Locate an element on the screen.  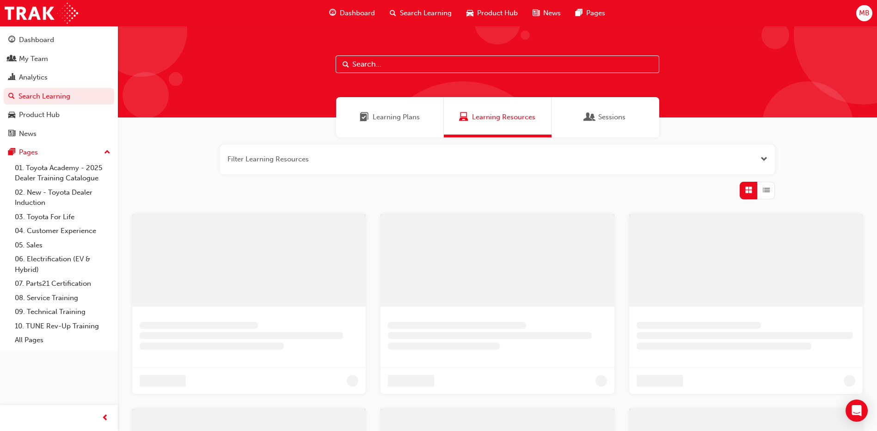
button: Open the filter is located at coordinates (764, 159).